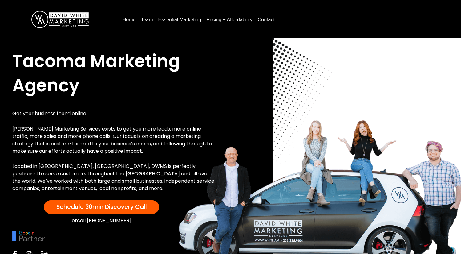 The image size is (461, 254). What do you see at coordinates (60, 19) in the screenshot?
I see `picture: DavidWhite-Marketing-Logo` at bounding box center [60, 19].